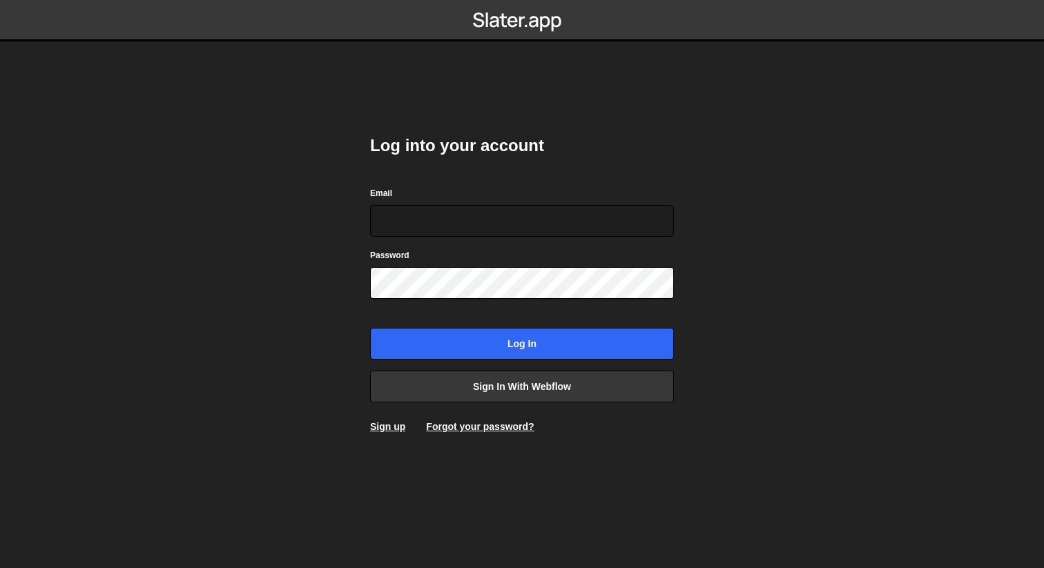 This screenshot has width=1044, height=568. I want to click on a: Sign up, so click(387, 427).